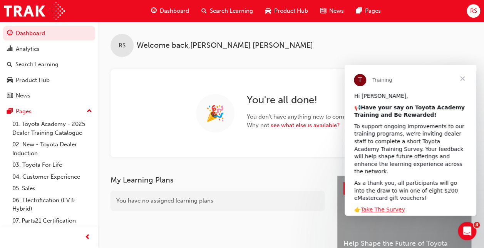 The width and height of the screenshot is (484, 248). What do you see at coordinates (34, 11) in the screenshot?
I see `a: Trak` at bounding box center [34, 11].